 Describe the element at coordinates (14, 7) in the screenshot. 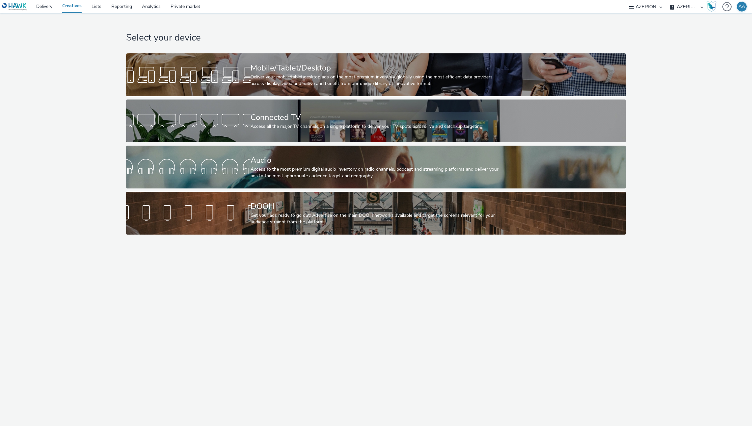

I see `img: undefined Logo` at that location.